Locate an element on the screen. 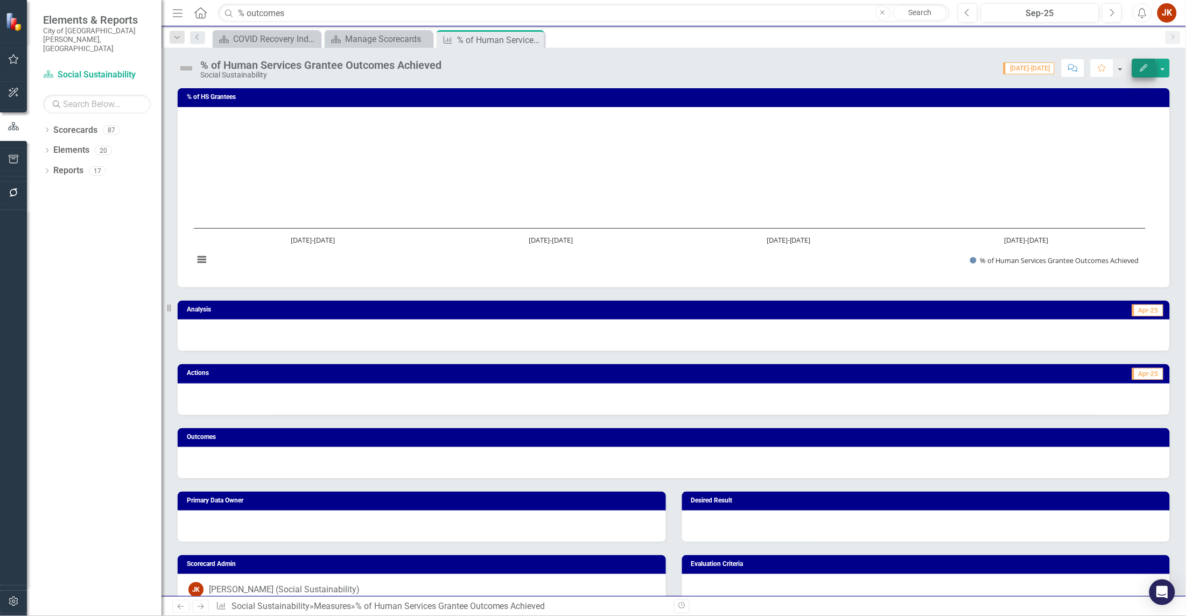 This screenshot has height=616, width=1186. span: Elements & Reports is located at coordinates (97, 20).